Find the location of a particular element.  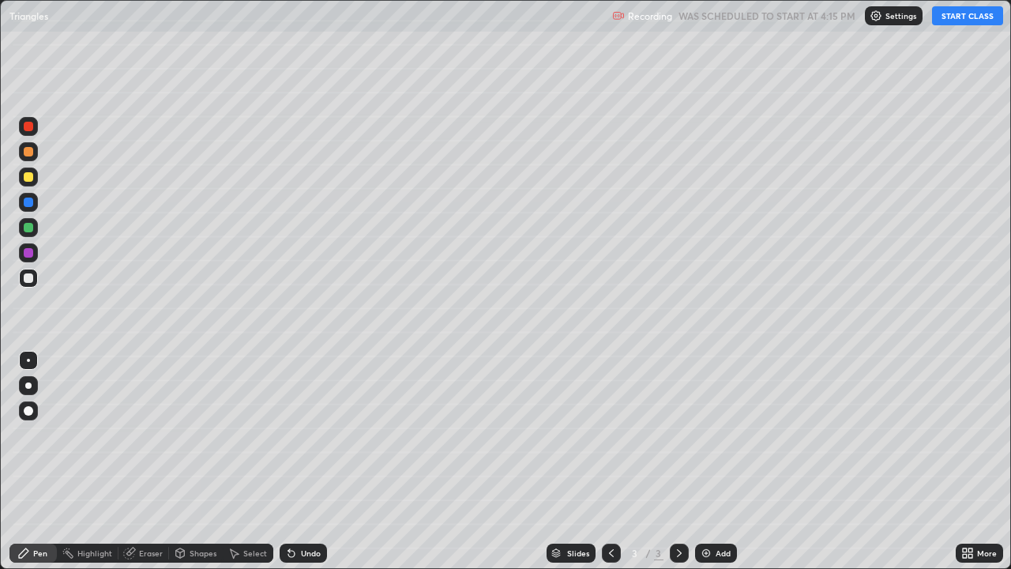

div: More is located at coordinates (987, 553).